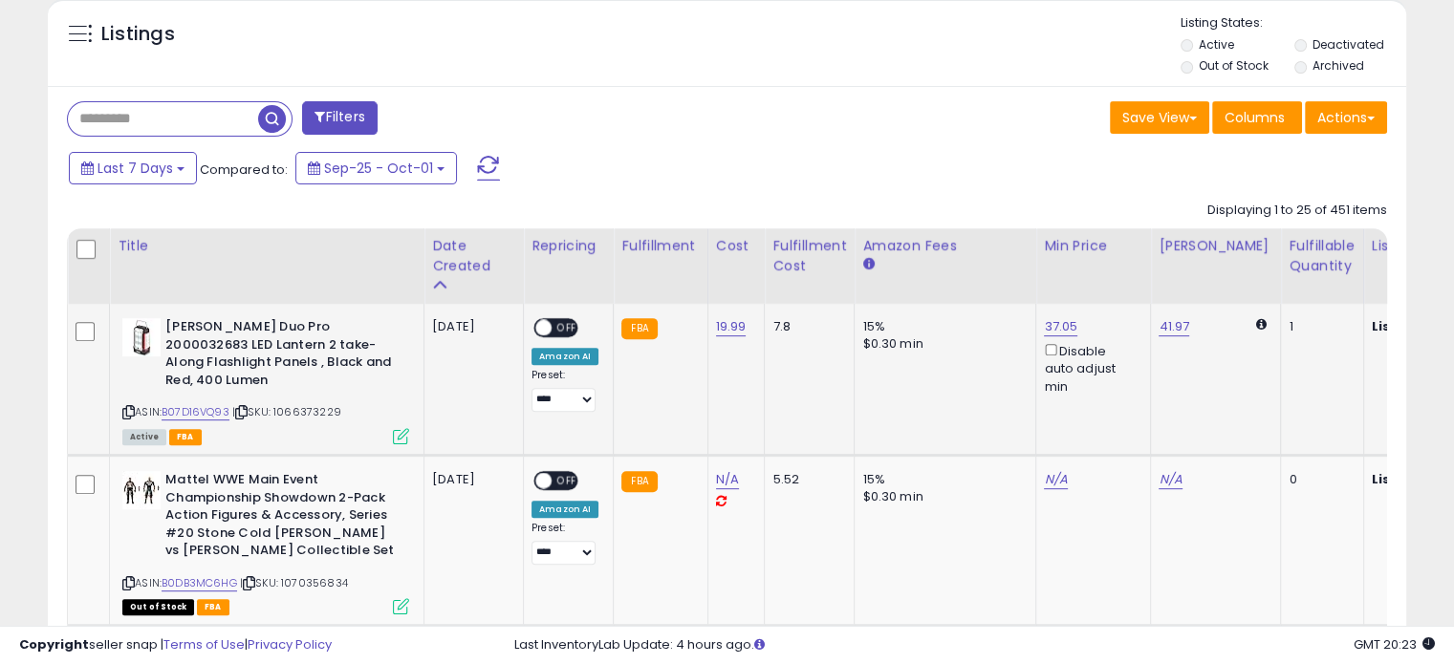 This screenshot has height=664, width=1454. What do you see at coordinates (868, 265) in the screenshot?
I see `small: Amazon Fees.` at bounding box center [868, 265].